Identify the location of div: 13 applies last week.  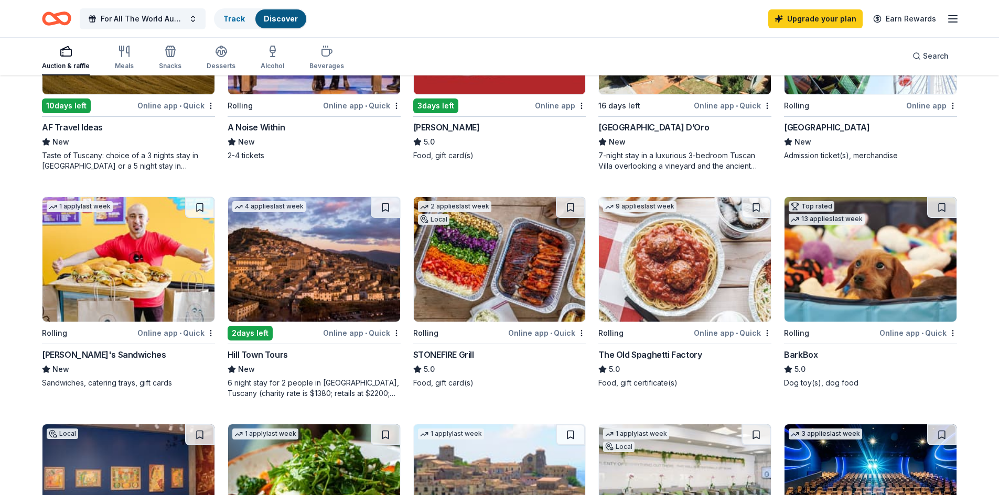
(826, 219).